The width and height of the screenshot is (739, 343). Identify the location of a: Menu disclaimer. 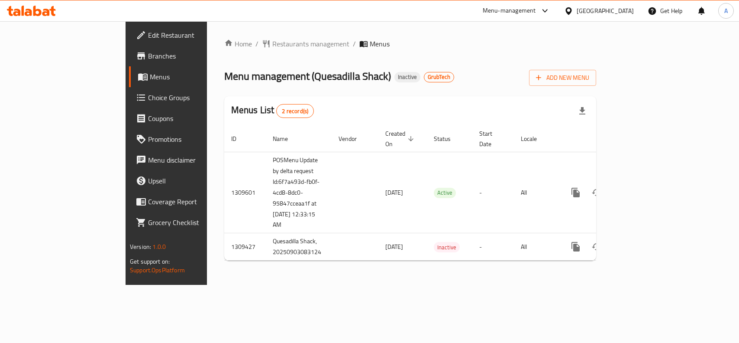
(189, 160).